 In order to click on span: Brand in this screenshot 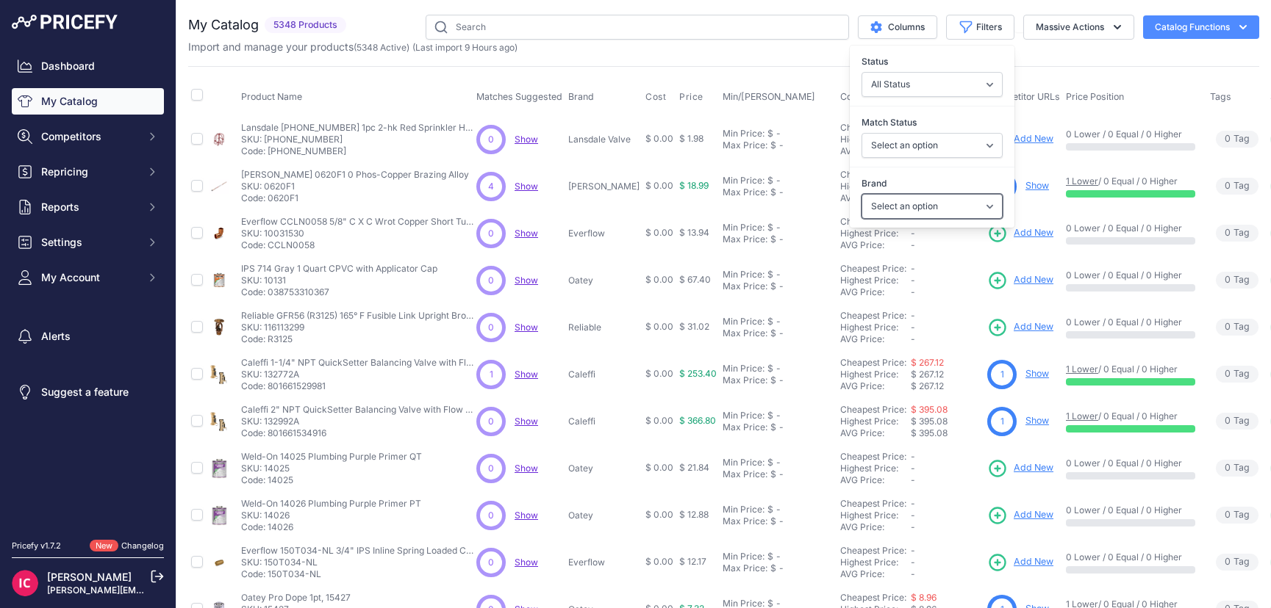, I will do `click(581, 96)`.